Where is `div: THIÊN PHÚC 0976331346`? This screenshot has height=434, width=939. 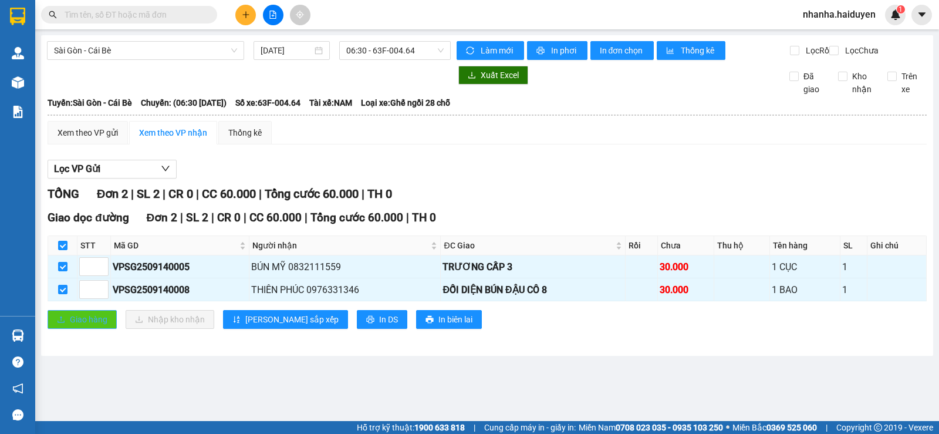
div: THIÊN PHÚC 0976331346 is located at coordinates (345, 289).